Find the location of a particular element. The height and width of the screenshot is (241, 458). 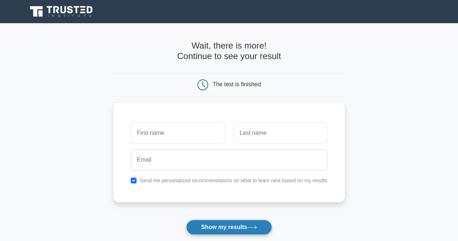

input: Email is located at coordinates (229, 160).